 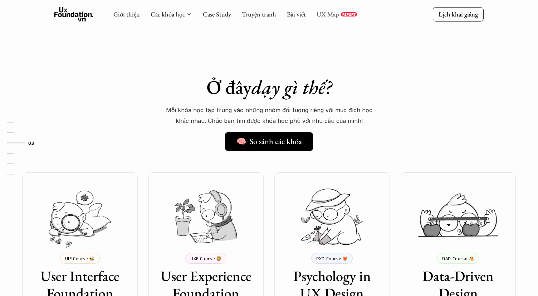 What do you see at coordinates (24, 143) in the screenshot?
I see `a: 03` at bounding box center [24, 143].